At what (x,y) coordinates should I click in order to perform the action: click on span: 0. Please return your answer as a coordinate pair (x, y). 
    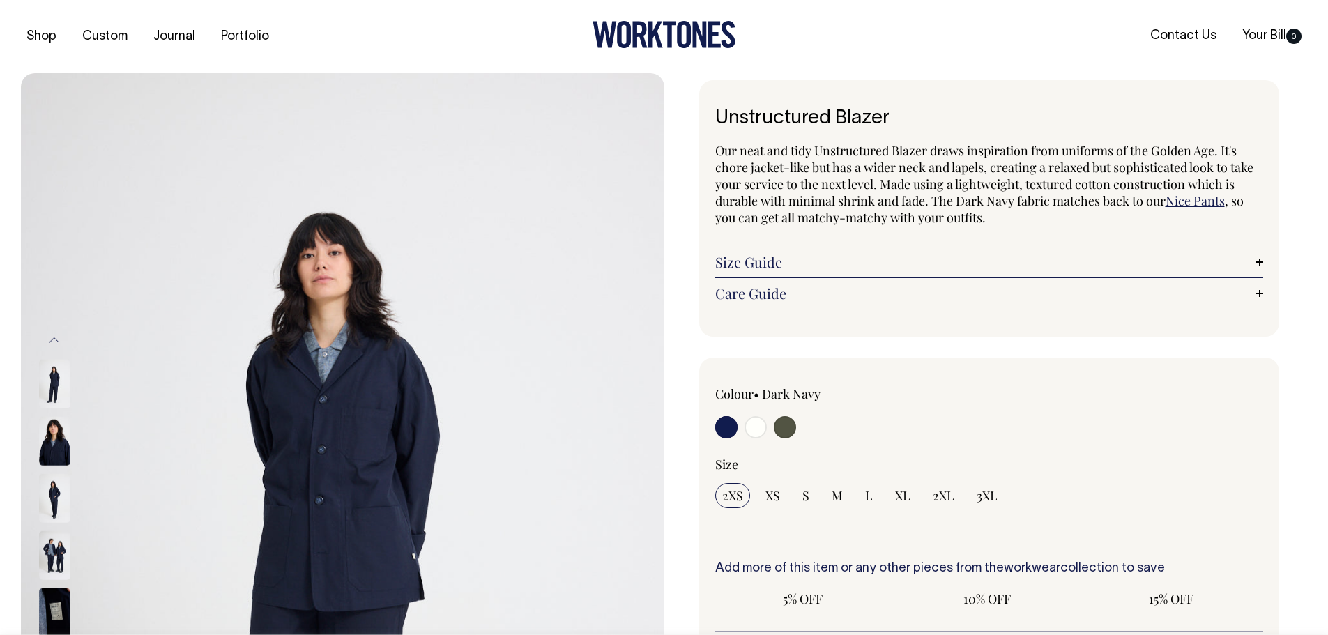
    Looking at the image, I should click on (1293, 36).